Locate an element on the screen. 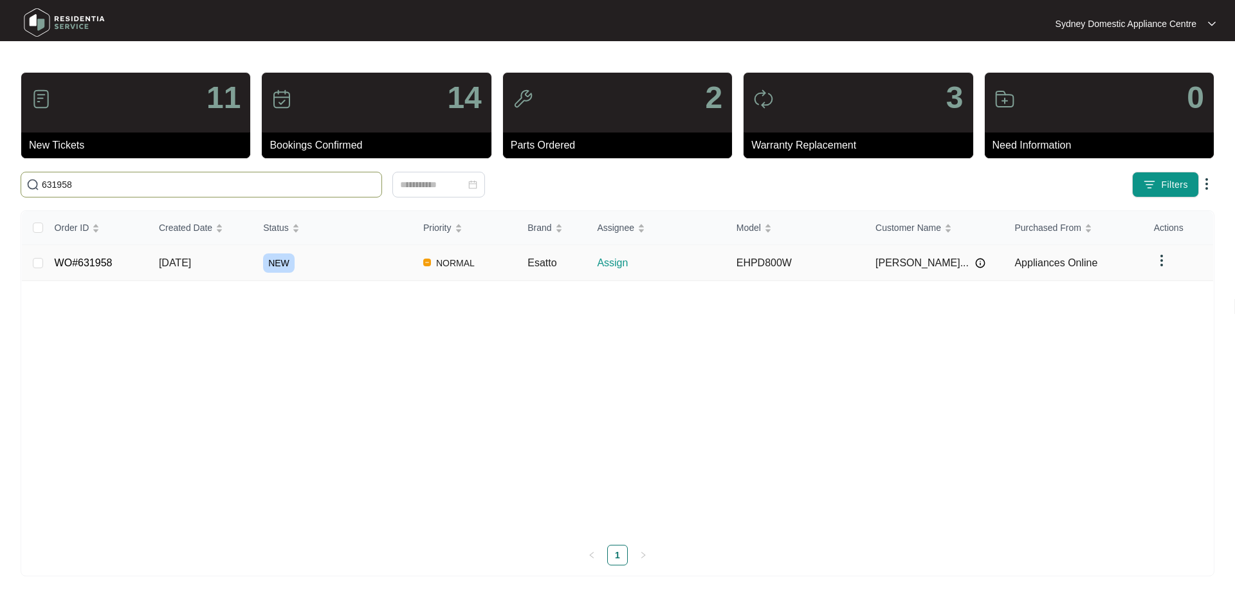 This screenshot has width=1235, height=613. th: Customer Name is located at coordinates (935, 228).